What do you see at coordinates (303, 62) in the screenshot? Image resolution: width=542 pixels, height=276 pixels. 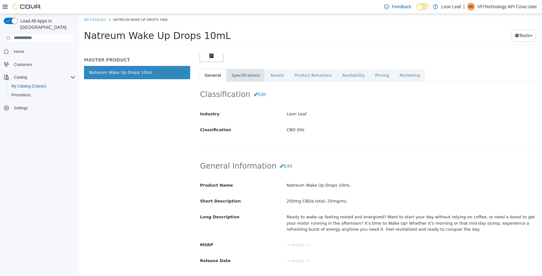 I see `a: Pricing` at bounding box center [303, 62].